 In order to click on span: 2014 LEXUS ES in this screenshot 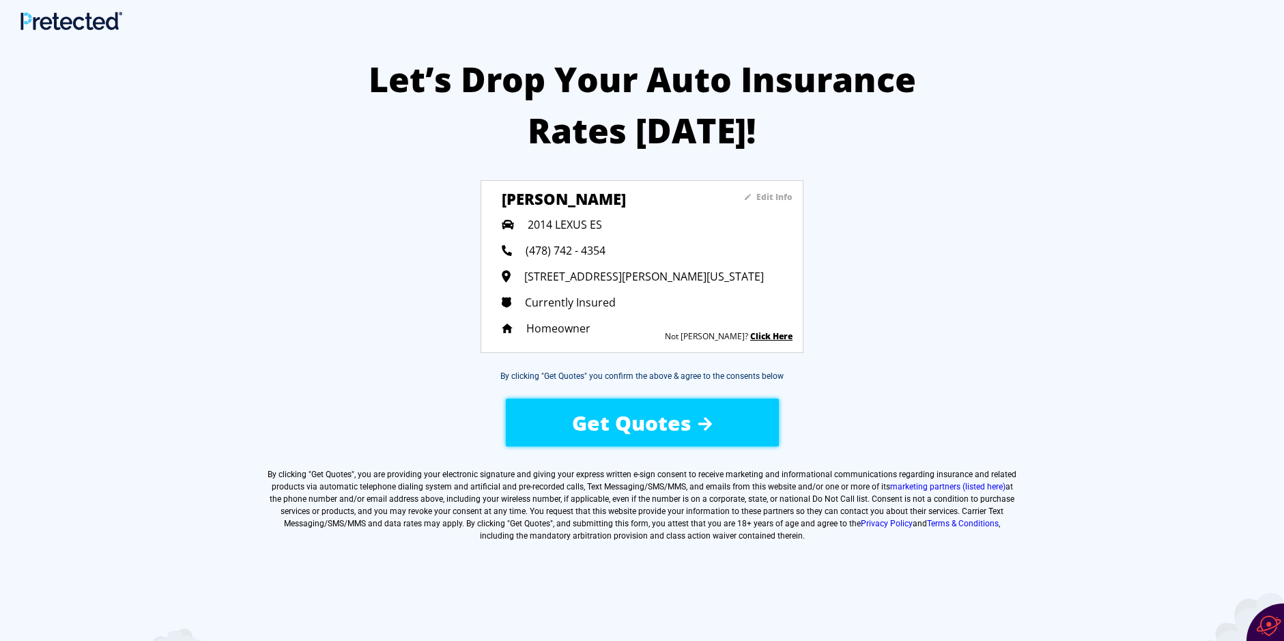, I will do `click(564, 225)`.